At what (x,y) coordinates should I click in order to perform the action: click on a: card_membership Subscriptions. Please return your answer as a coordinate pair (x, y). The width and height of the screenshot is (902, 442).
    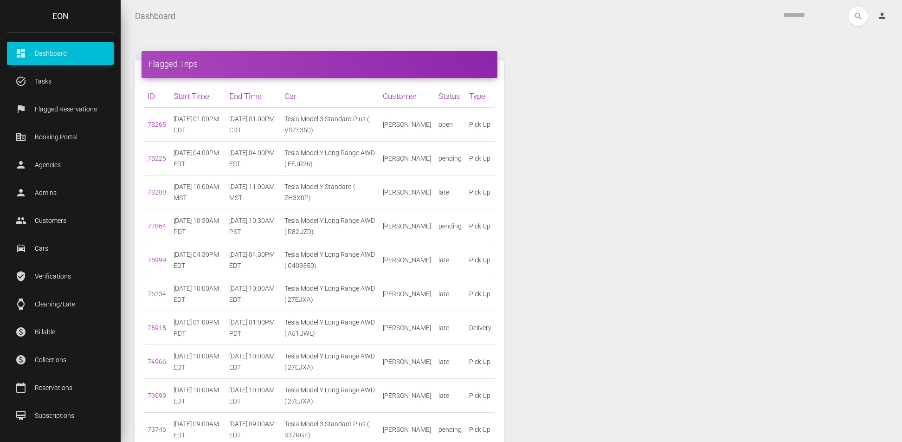
    Looking at the image, I should click on (60, 415).